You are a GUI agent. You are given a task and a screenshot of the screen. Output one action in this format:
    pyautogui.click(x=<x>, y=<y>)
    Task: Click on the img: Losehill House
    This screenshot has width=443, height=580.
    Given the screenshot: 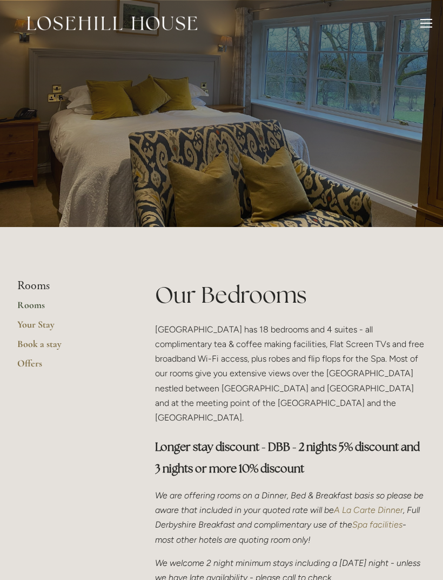 What is the action you would take?
    pyautogui.click(x=112, y=23)
    